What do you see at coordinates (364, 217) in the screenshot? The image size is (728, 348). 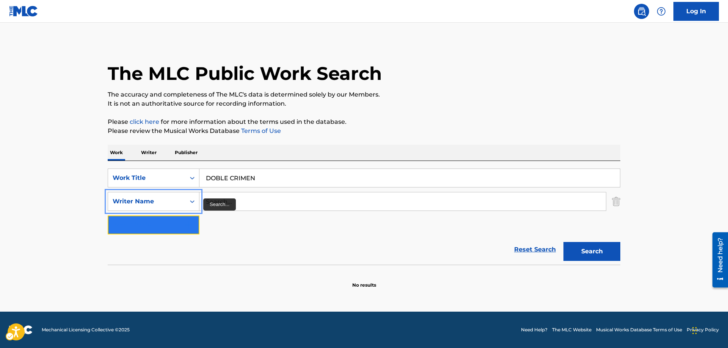 I see `form: Search Form` at bounding box center [364, 217].